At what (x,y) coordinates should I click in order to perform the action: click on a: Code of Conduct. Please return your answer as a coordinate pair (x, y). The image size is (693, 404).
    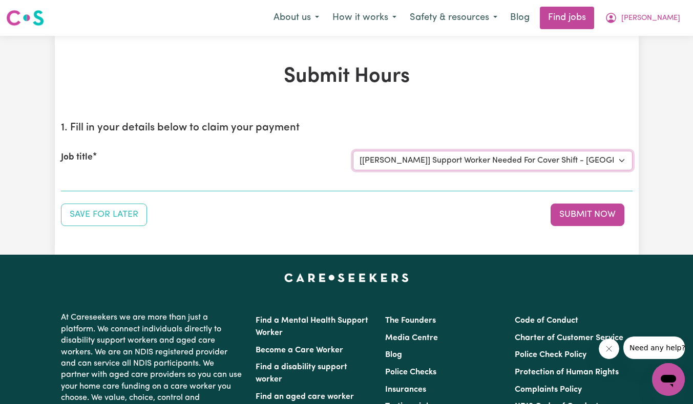
    Looking at the image, I should click on (546, 321).